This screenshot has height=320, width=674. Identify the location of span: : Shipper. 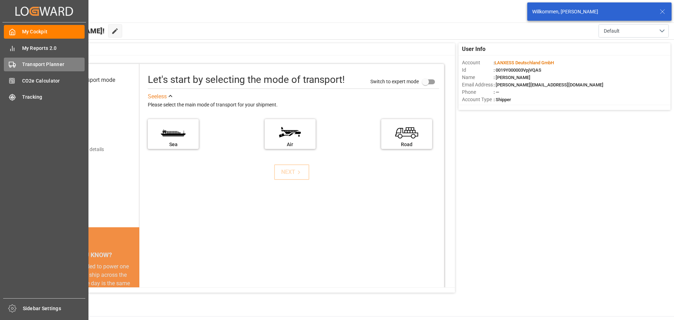
(502, 99).